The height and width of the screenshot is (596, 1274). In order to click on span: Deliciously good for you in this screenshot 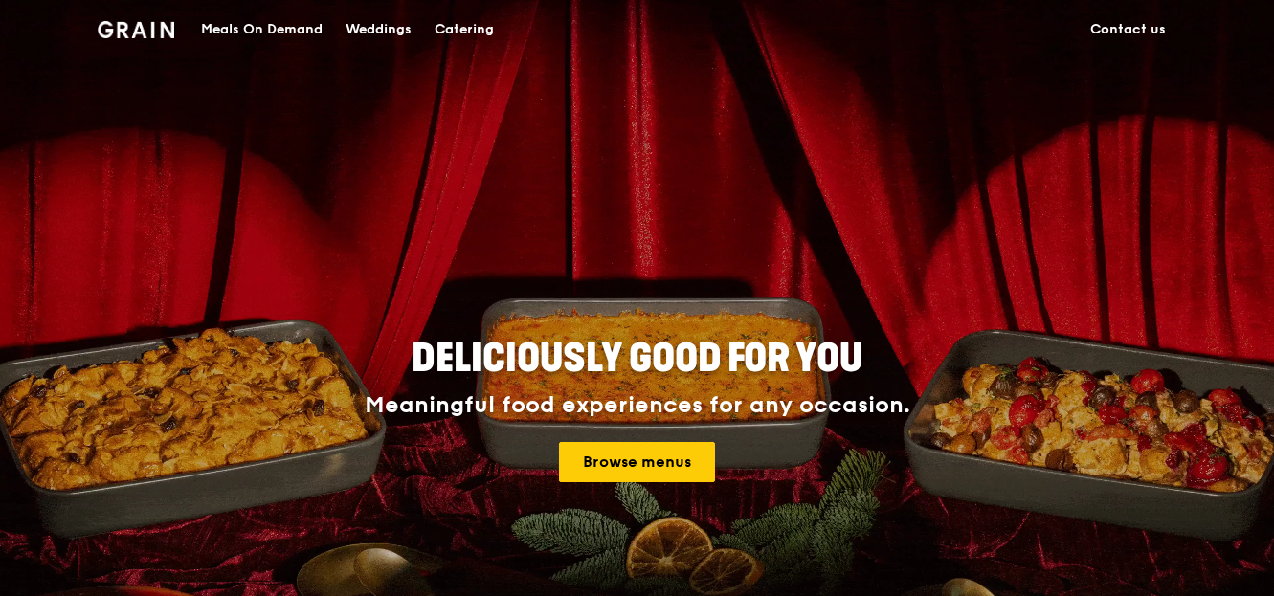, I will do `click(637, 359)`.